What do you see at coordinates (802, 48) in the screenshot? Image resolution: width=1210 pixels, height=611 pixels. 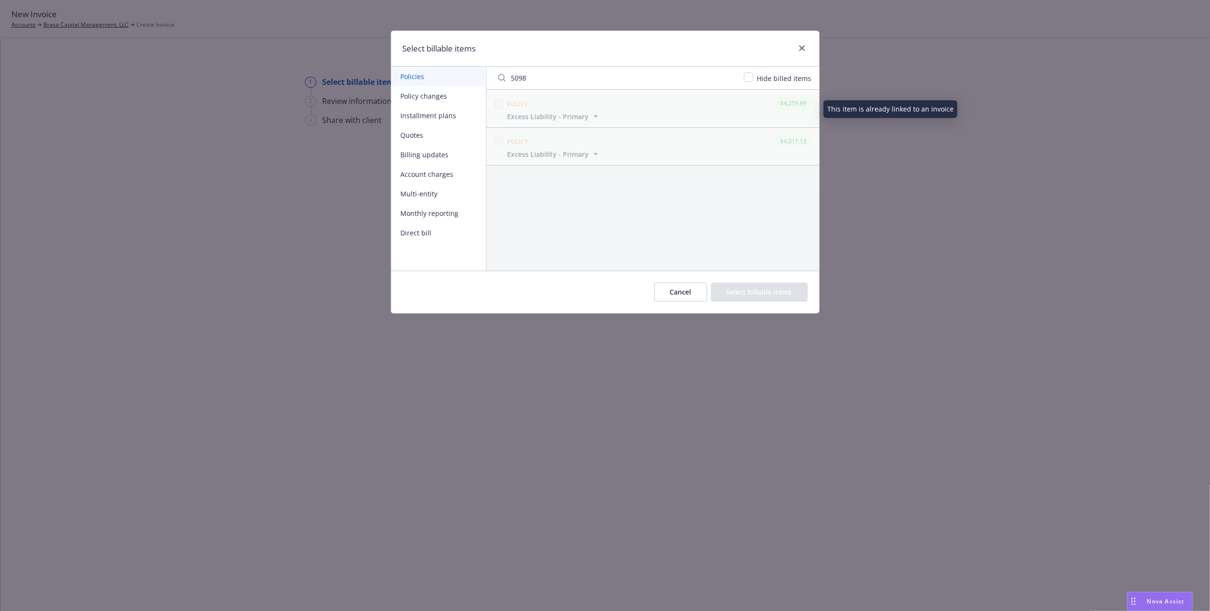 I see `a: close` at bounding box center [802, 48].